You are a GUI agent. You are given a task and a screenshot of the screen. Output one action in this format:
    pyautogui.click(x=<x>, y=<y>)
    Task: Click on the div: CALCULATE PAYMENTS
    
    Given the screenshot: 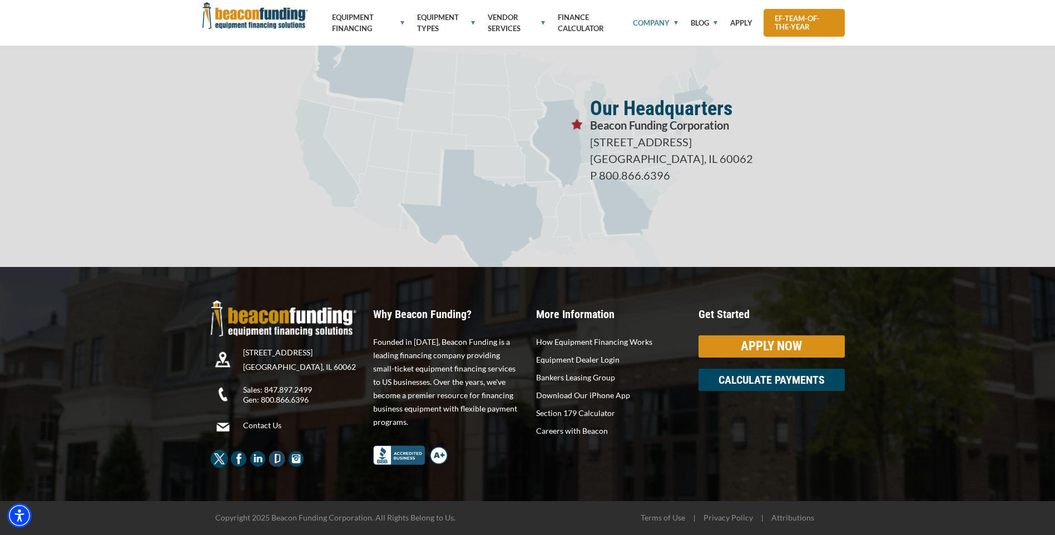 What is the action you would take?
    pyautogui.click(x=771, y=380)
    